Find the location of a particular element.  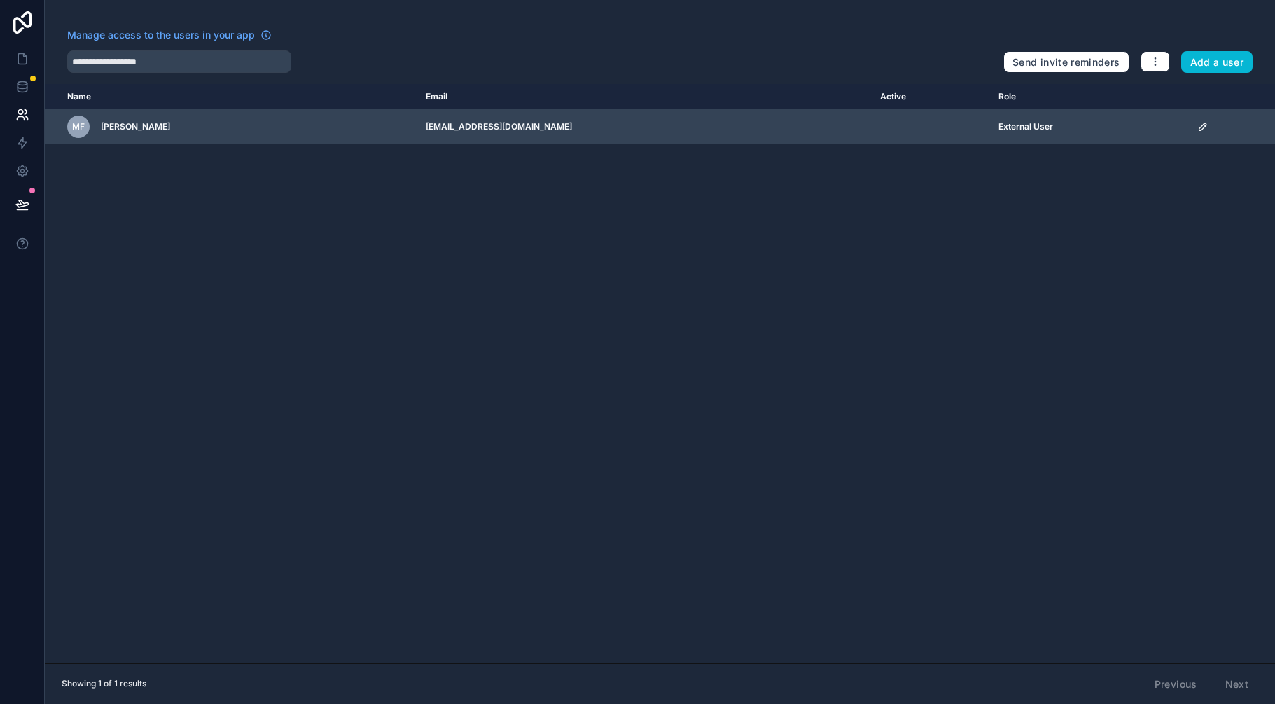

span: Manage access to the users in your app is located at coordinates (161, 35).